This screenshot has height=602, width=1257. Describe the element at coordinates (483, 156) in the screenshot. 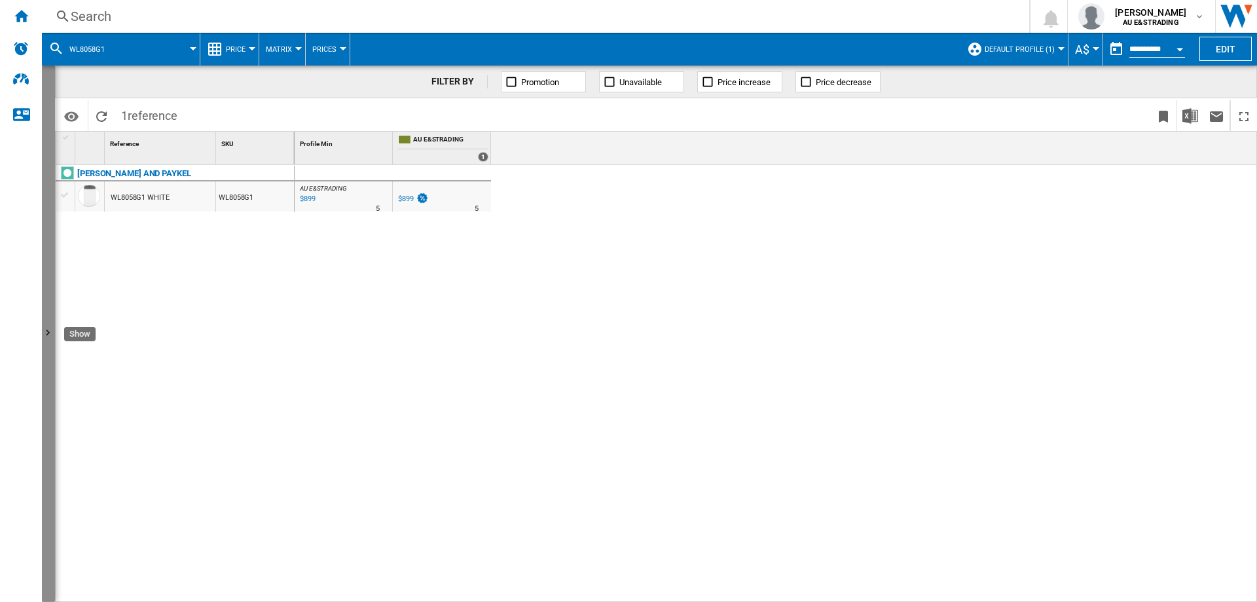

I see `div: 1 offers sold by AU E&STRADING` at that location.